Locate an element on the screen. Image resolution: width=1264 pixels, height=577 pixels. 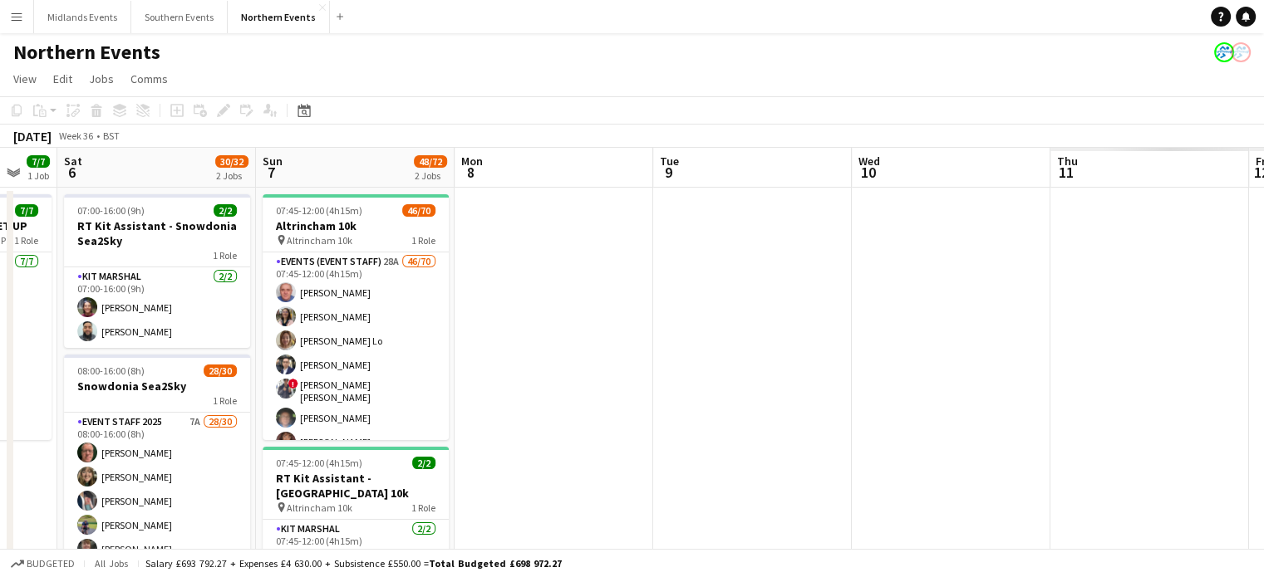
div: Salary £693 792.27 + Expenses £4 630.00 + Subsistence £550.00 = is located at coordinates (353, 563).